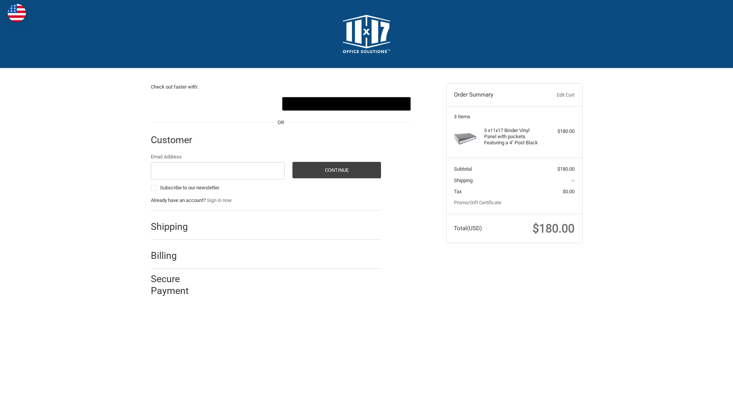 Image resolution: width=733 pixels, height=394 pixels. I want to click on span: $0.00, so click(568, 191).